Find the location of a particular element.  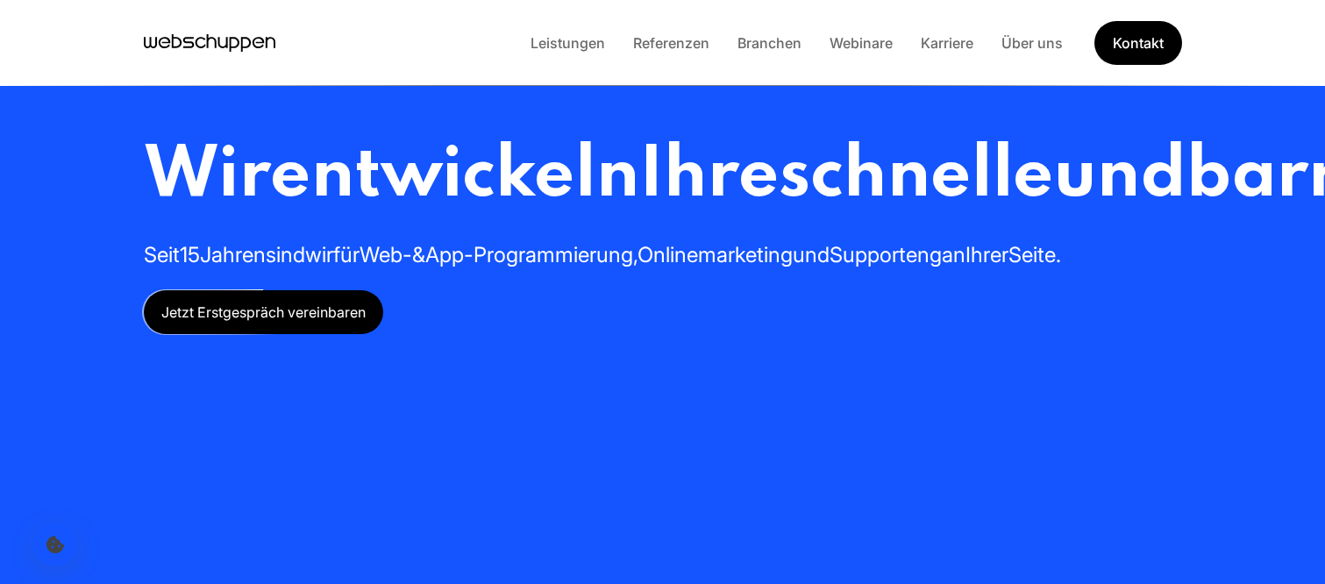

span: entwickeln is located at coordinates (454, 176).